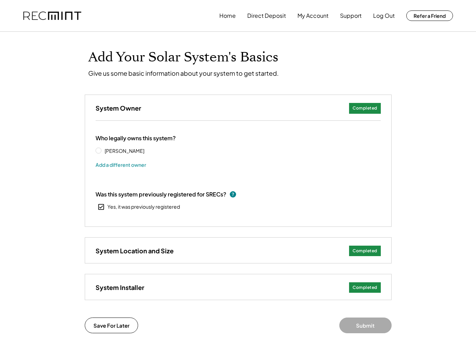 The height and width of the screenshot is (343, 476). I want to click on h3: System Installer, so click(120, 287).